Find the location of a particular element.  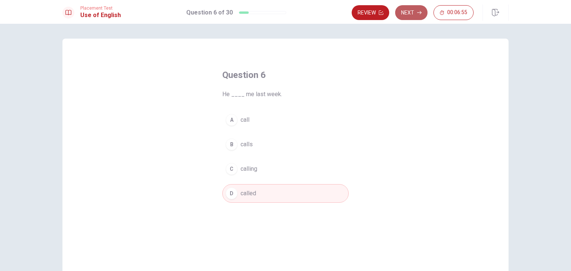

div: C is located at coordinates (232, 169).